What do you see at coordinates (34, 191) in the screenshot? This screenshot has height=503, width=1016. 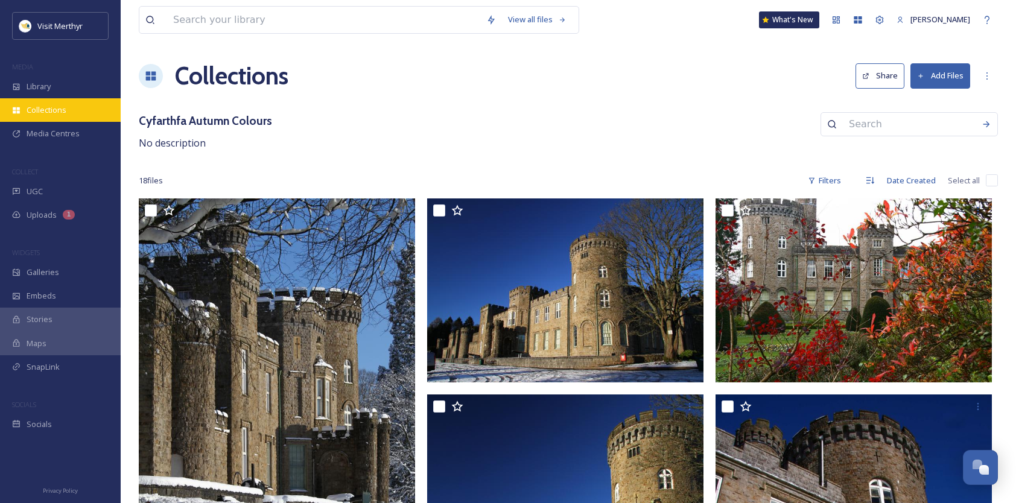 I see `span: UGC` at bounding box center [34, 191].